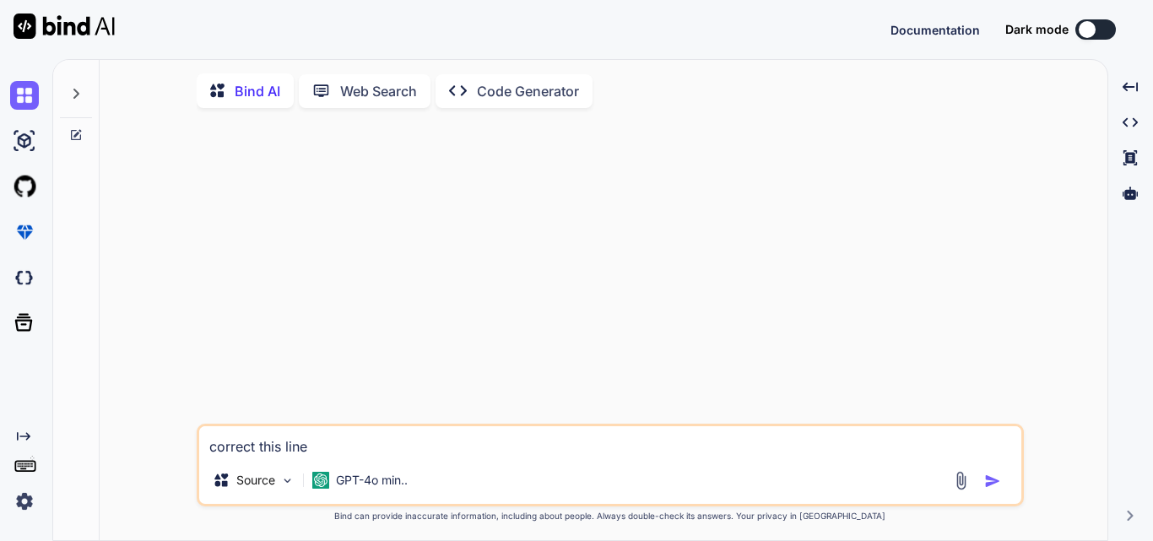 The image size is (1153, 541). I want to click on p: Bind AI, so click(257, 91).